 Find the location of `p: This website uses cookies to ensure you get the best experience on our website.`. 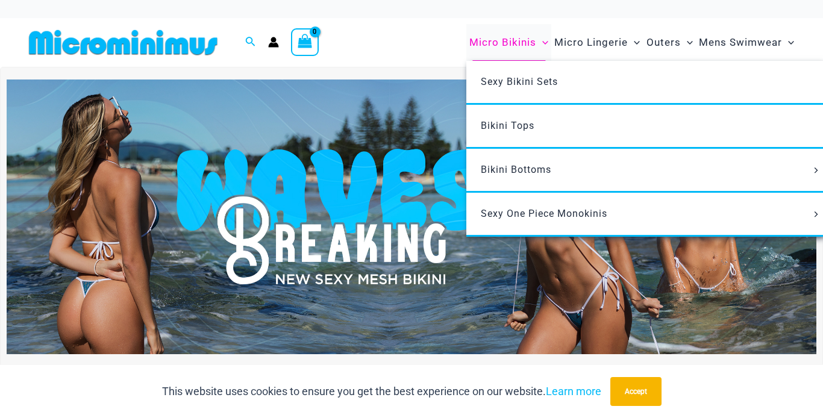

p: This website uses cookies to ensure you get the best experience on our website. is located at coordinates (382, 392).